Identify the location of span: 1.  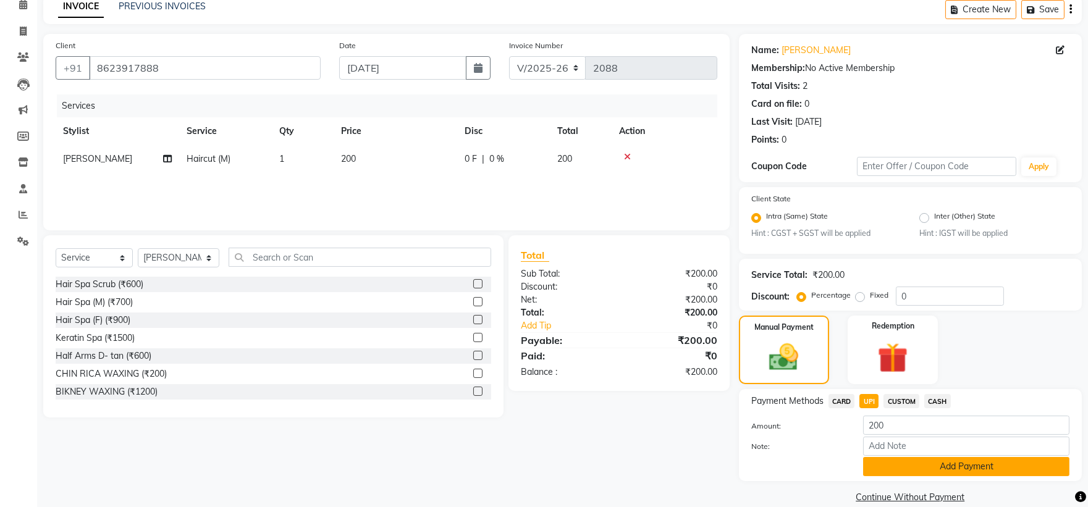
(282, 159).